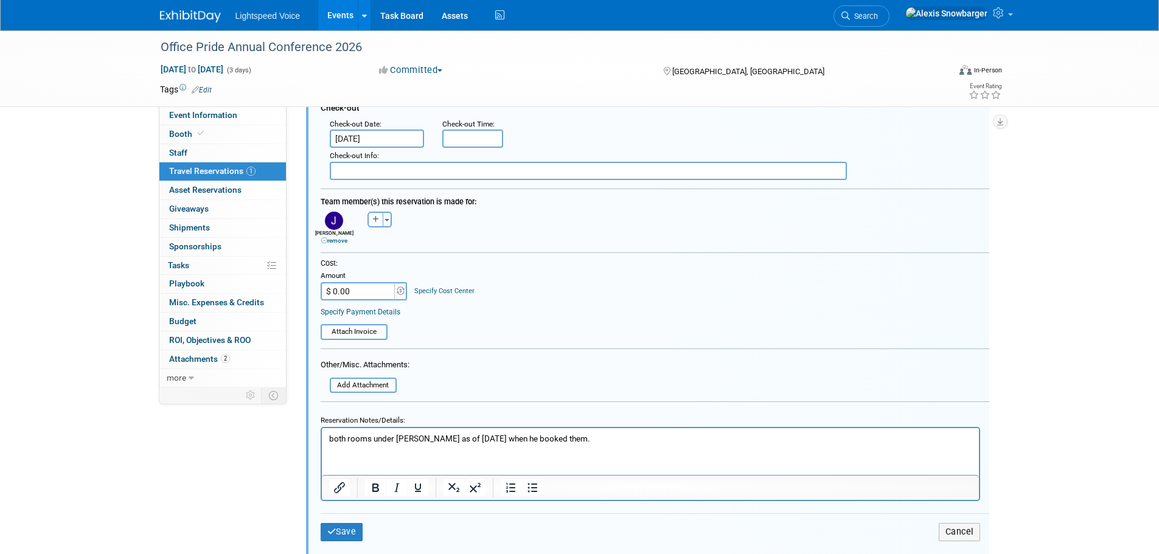 Image resolution: width=1159 pixels, height=554 pixels. I want to click on span: Check-out Date, so click(355, 124).